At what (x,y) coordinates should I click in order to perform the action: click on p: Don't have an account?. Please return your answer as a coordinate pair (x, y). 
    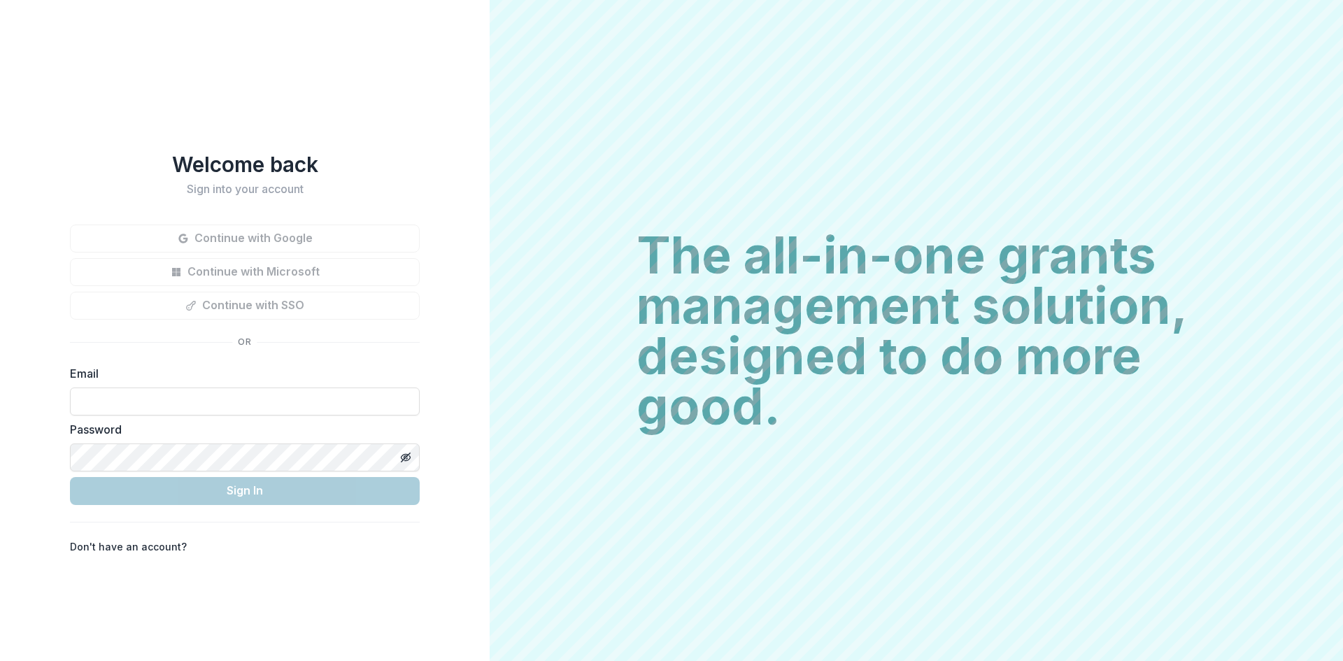
    Looking at the image, I should click on (128, 546).